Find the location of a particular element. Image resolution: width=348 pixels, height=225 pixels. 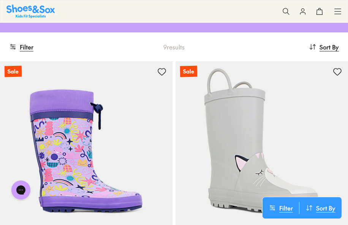

button: Open gorgias live chat is located at coordinates (13, 12).